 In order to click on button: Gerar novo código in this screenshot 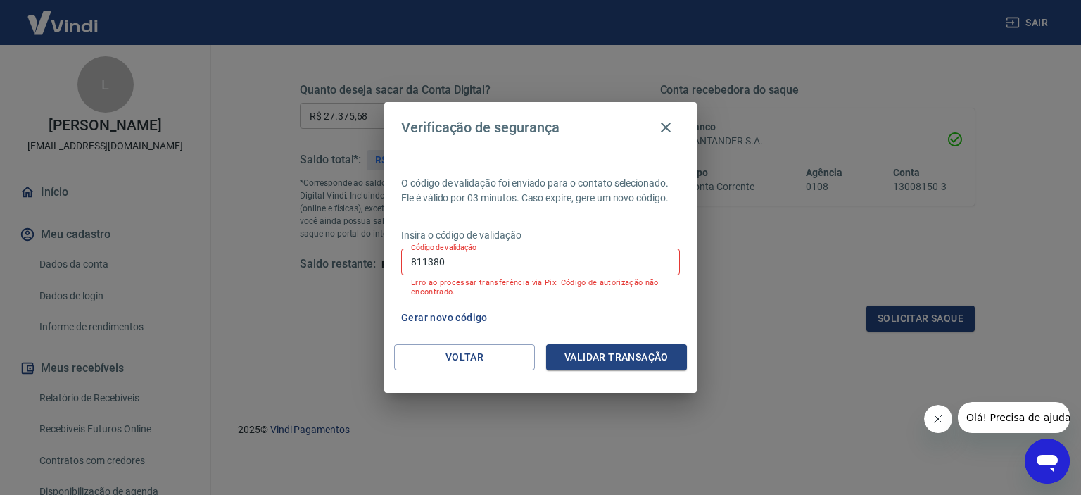, I will do `click(444, 317)`.